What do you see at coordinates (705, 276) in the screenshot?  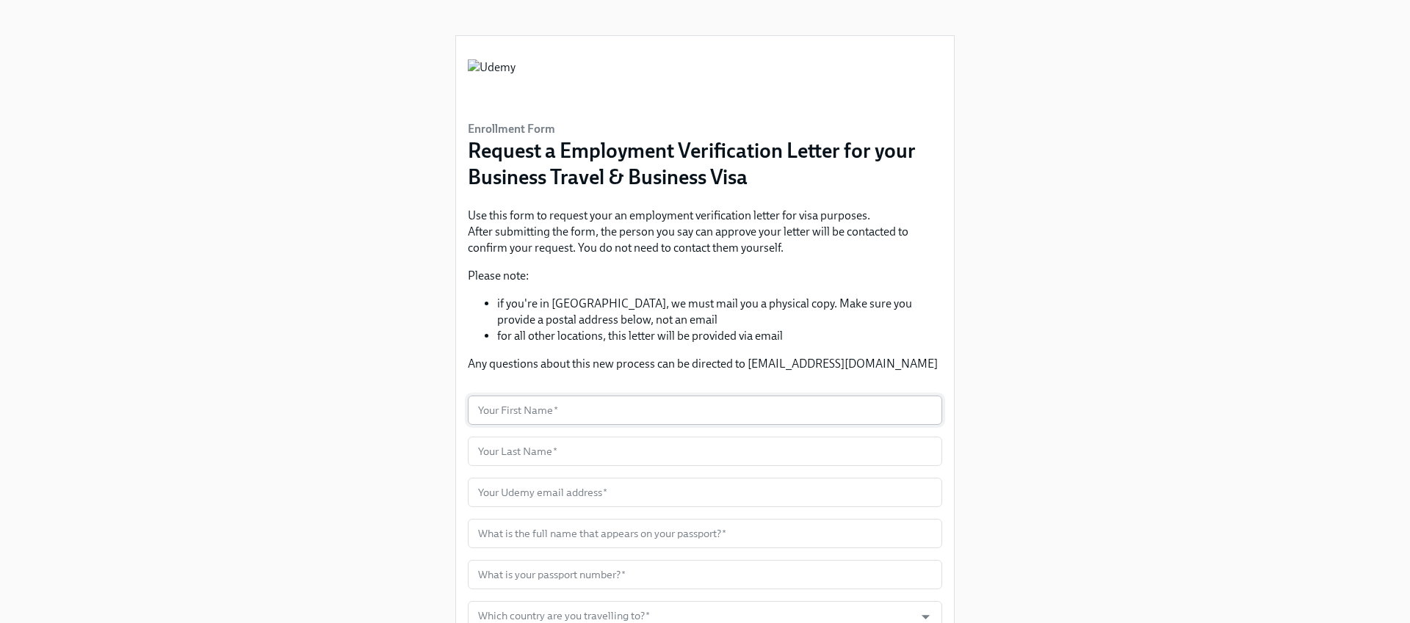 I see `p: Please note:` at bounding box center [705, 276].